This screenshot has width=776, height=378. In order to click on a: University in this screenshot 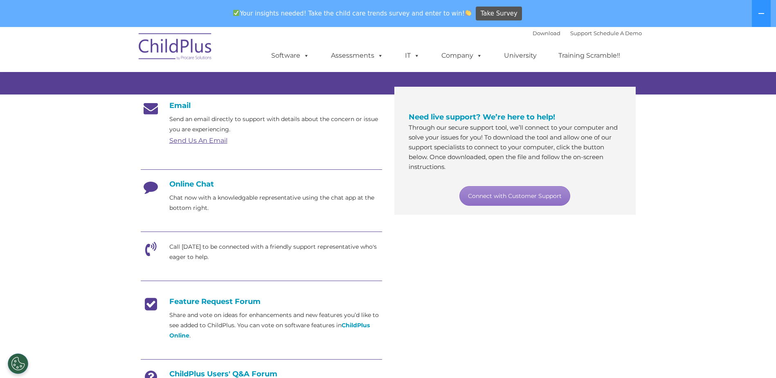, I will do `click(520, 56)`.